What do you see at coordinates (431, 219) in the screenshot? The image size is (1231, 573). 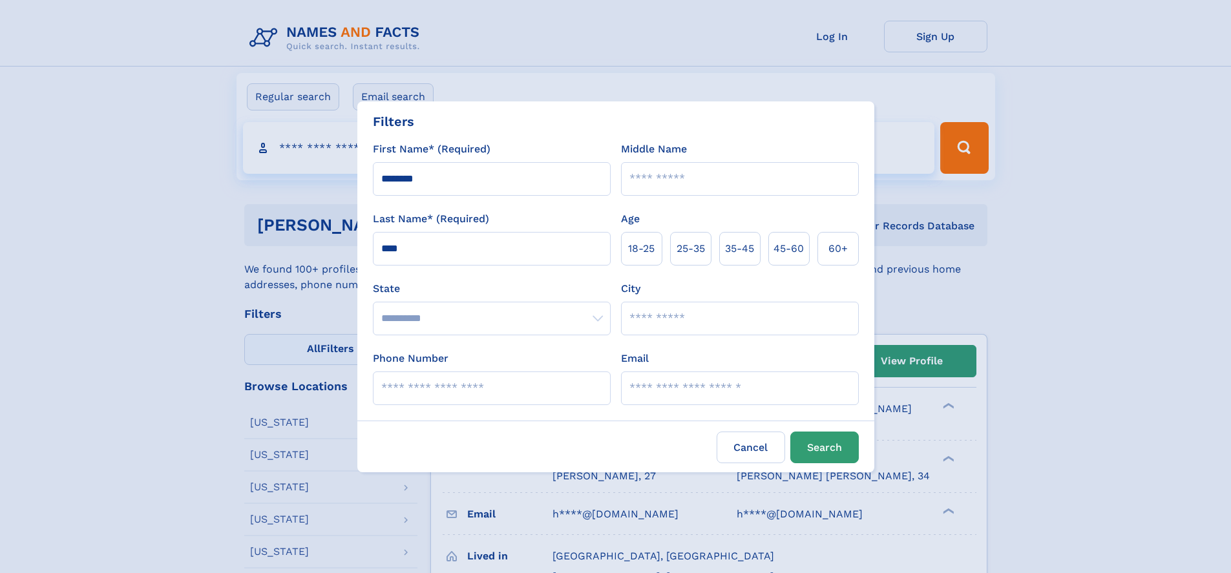 I see `label: Last Name* (Required)` at bounding box center [431, 219].